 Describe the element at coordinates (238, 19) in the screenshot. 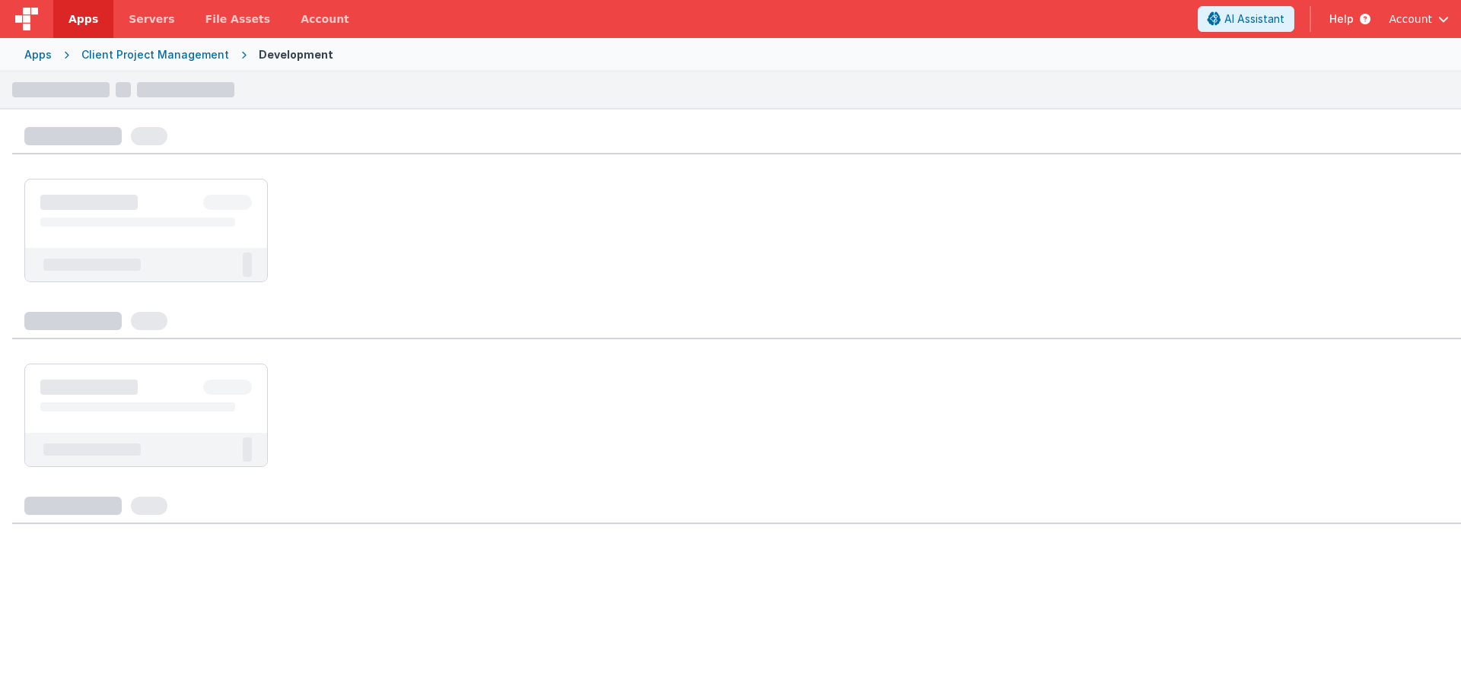

I see `span: File Assets` at that location.